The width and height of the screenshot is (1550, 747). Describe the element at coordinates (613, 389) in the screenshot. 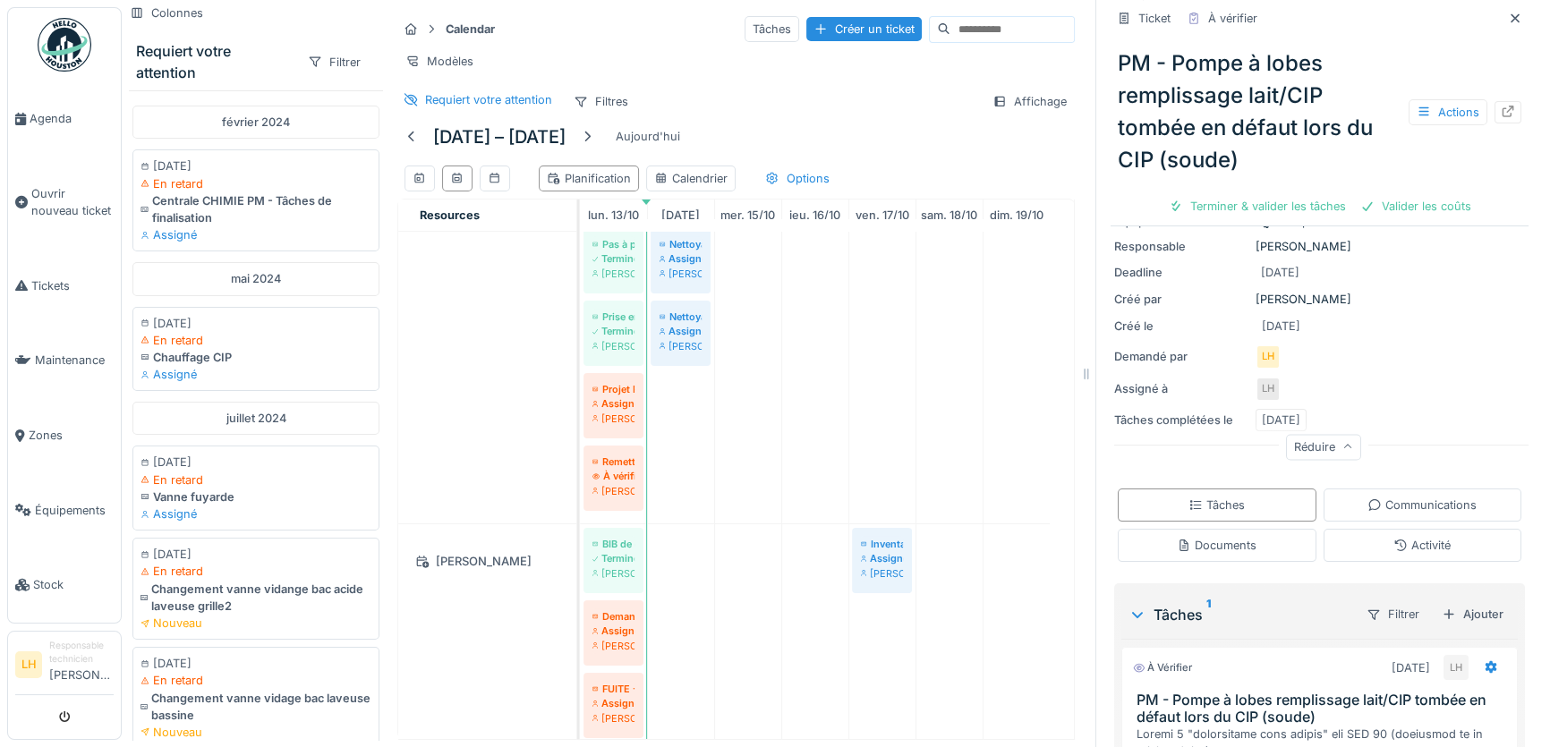

I see `div: Projet RR06` at that location.